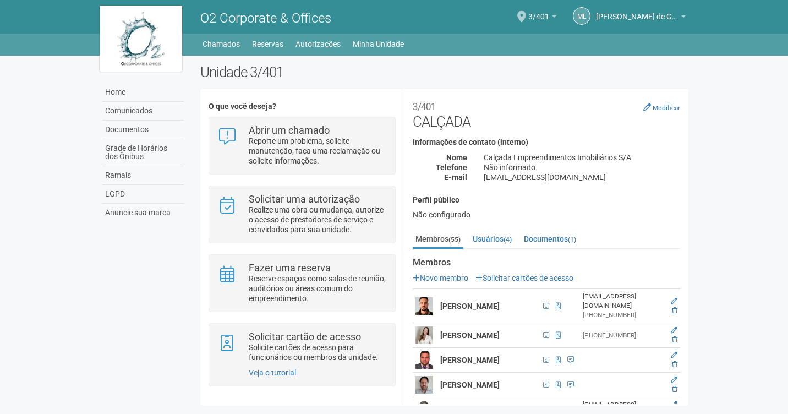 The height and width of the screenshot is (414, 788). I want to click on a: Reservas, so click(267, 44).